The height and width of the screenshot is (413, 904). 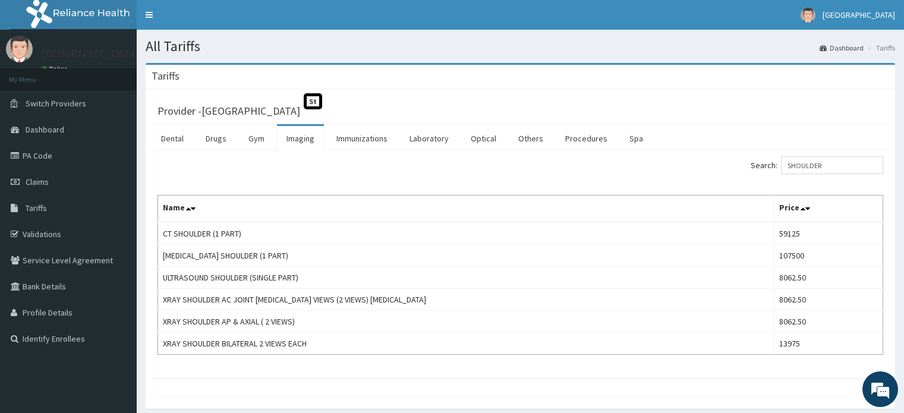 What do you see at coordinates (531, 138) in the screenshot?
I see `a: Others` at bounding box center [531, 138].